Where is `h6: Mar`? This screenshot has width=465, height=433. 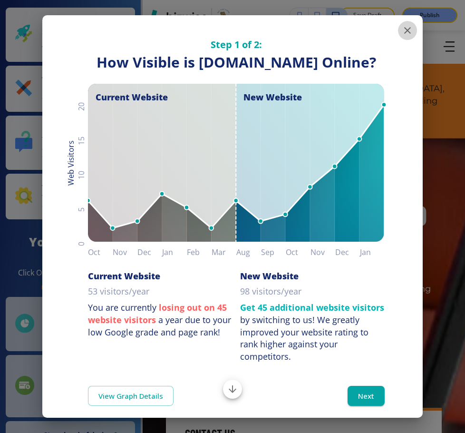 h6: Mar is located at coordinates (224, 252).